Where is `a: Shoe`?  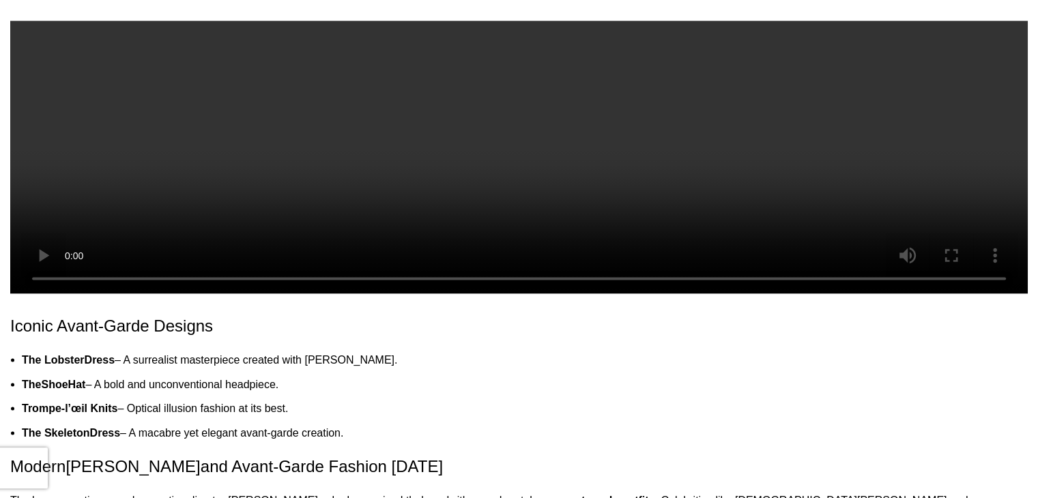
a: Shoe is located at coordinates (54, 384).